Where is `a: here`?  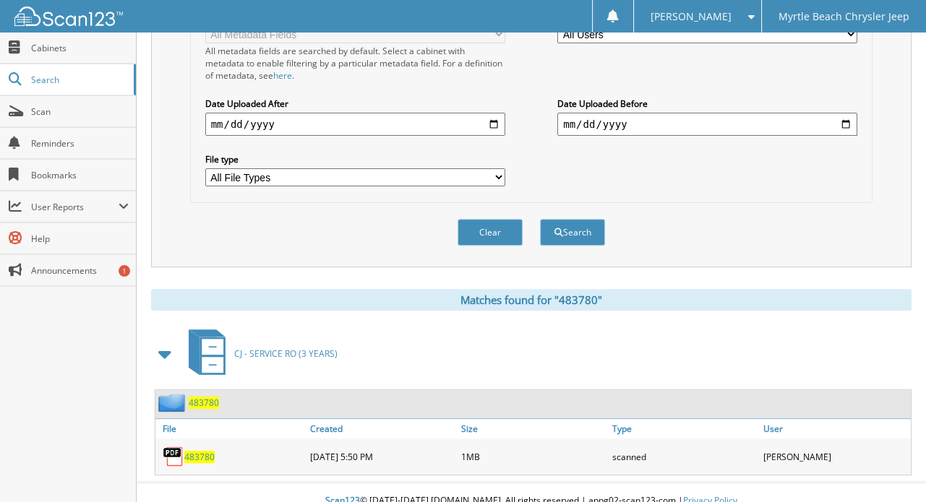
a: here is located at coordinates (283, 75).